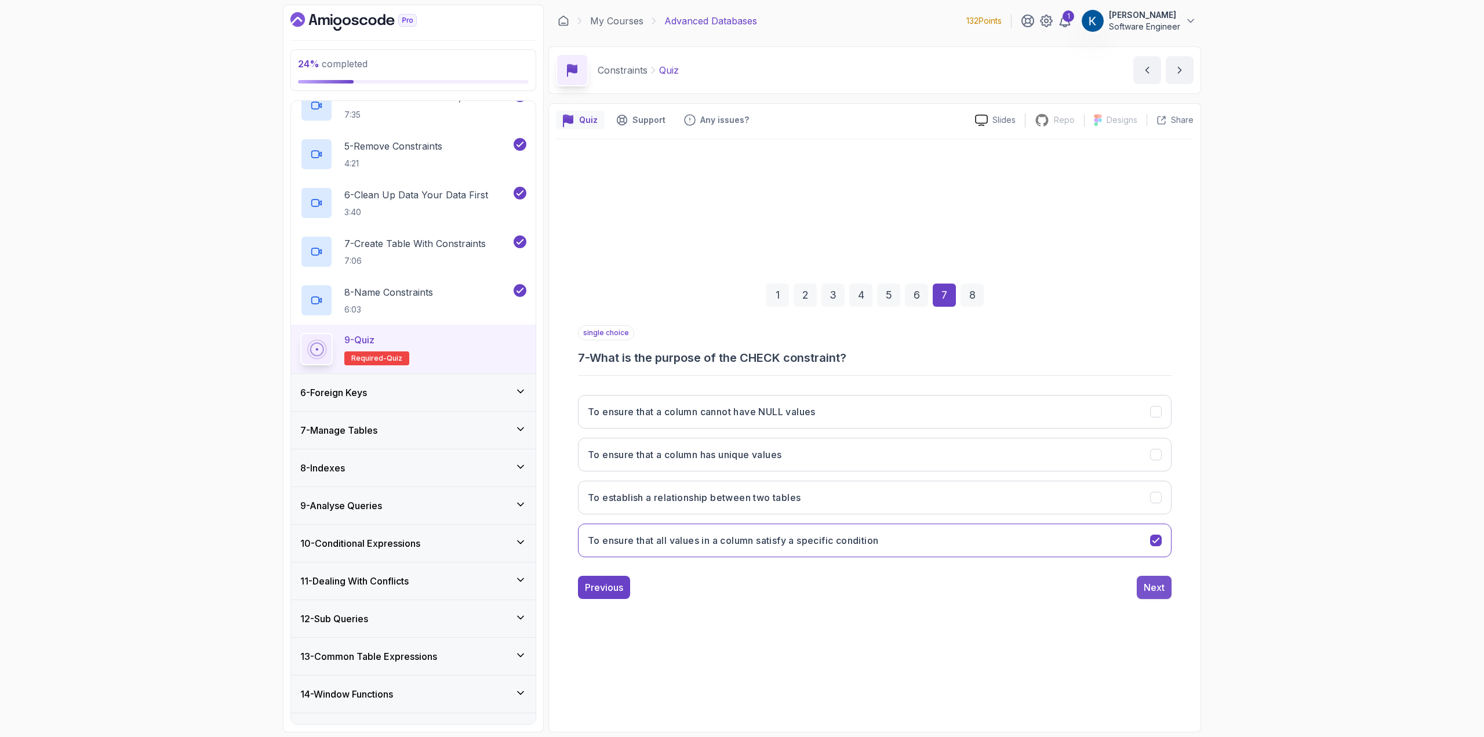  I want to click on div: 7, so click(944, 295).